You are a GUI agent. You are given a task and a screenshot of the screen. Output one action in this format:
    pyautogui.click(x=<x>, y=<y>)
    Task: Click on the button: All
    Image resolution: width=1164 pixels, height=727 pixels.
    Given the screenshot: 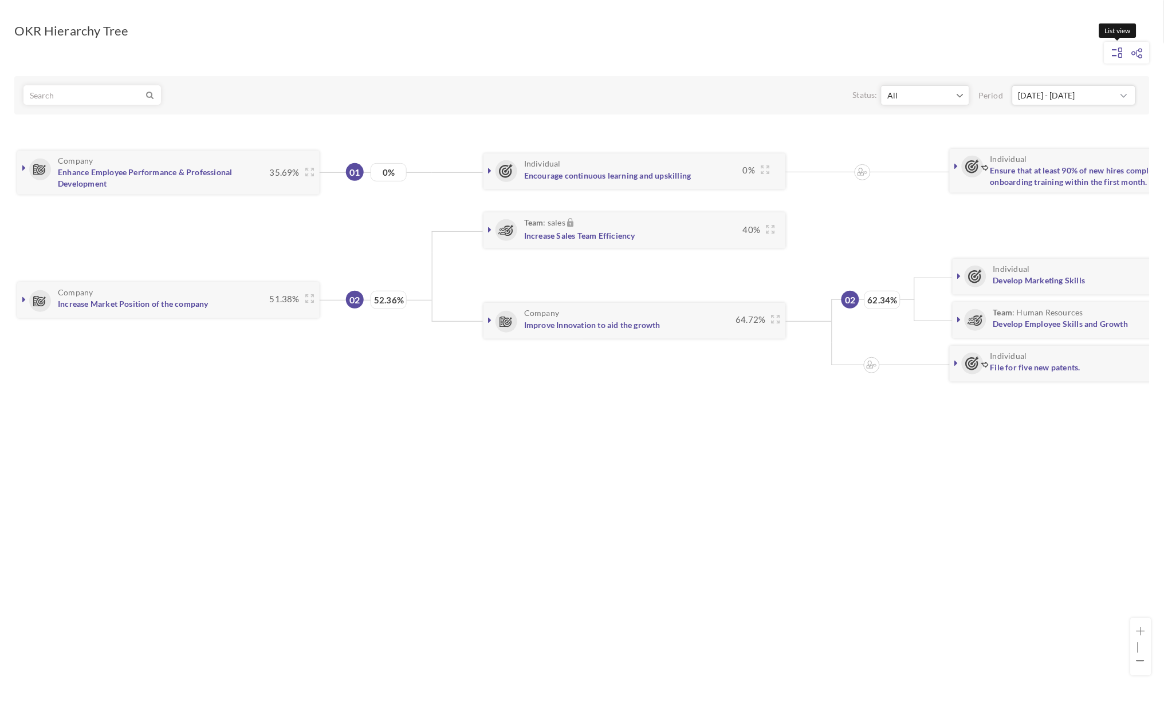 What is the action you would take?
    pyautogui.click(x=925, y=95)
    